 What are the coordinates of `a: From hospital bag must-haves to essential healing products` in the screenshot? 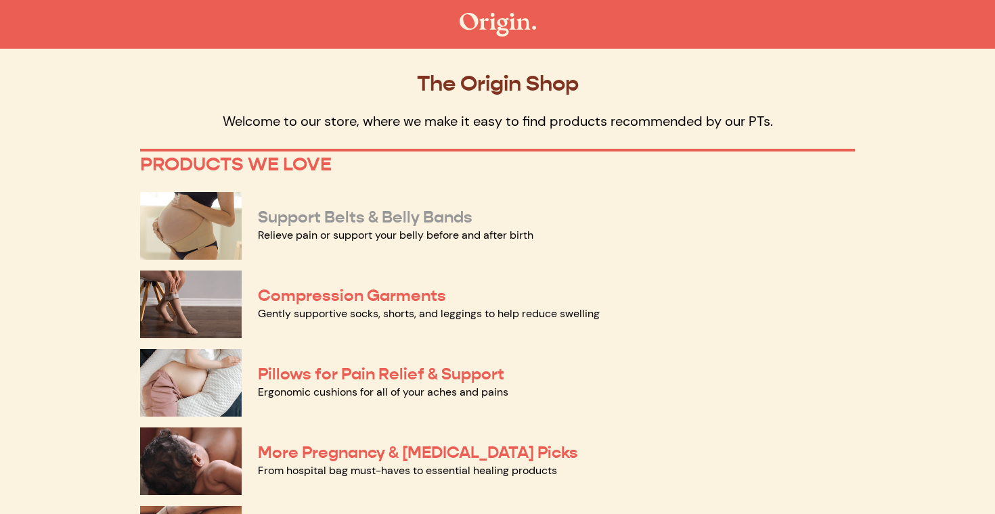 It's located at (407, 470).